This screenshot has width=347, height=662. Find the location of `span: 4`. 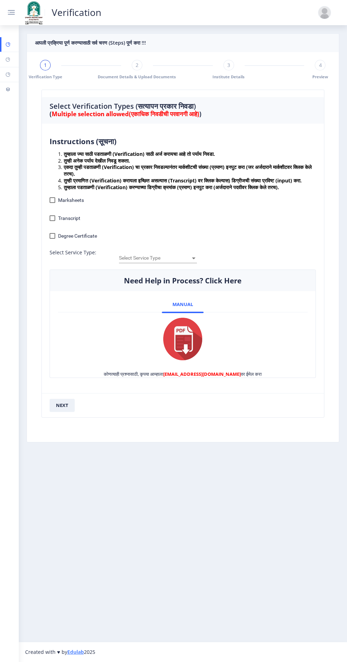

span: 4 is located at coordinates (320, 65).